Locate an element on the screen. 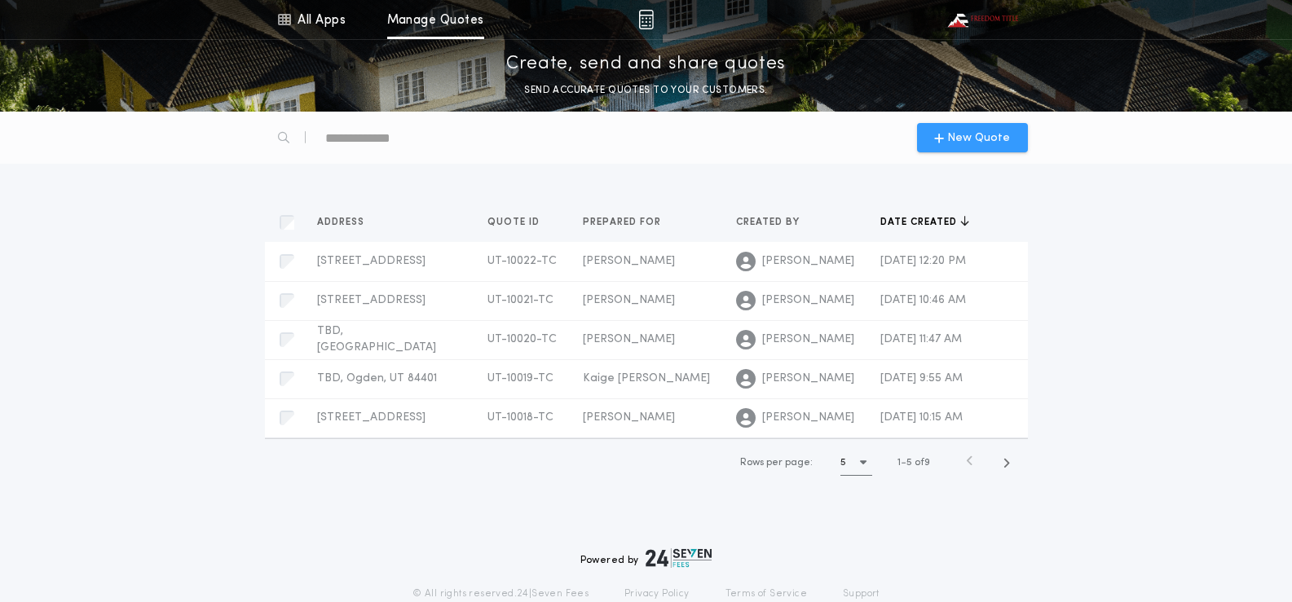 The image size is (1292, 602). button: Address is located at coordinates (346, 223).